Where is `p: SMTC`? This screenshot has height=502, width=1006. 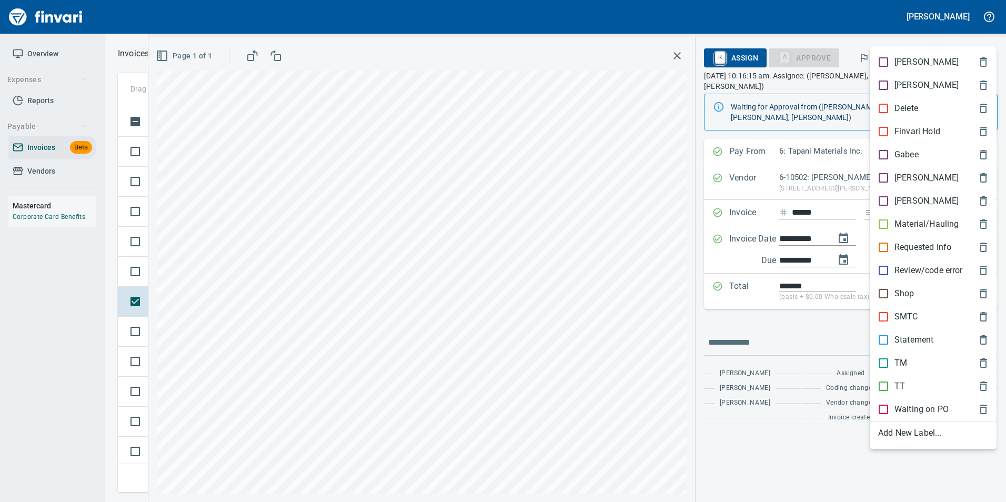 p: SMTC is located at coordinates (906, 317).